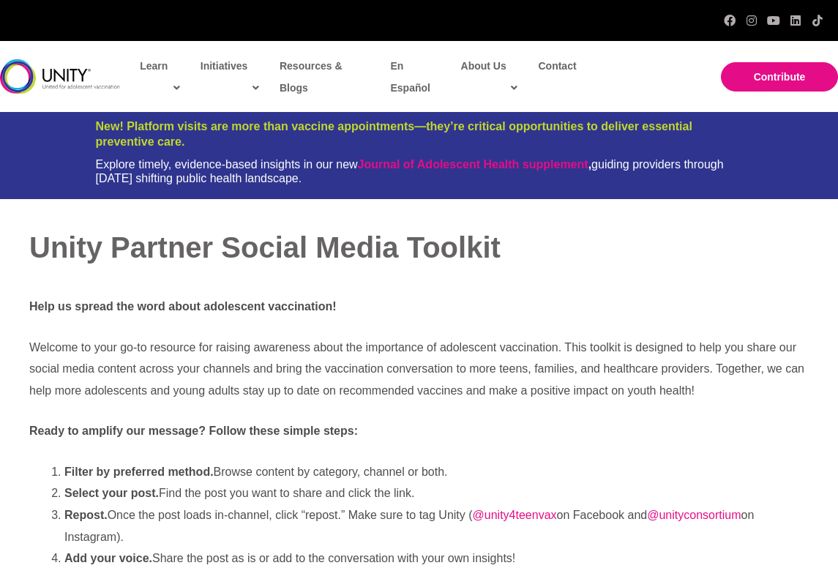 Image resolution: width=838 pixels, height=579 pixels. What do you see at coordinates (436, 559) in the screenshot?
I see `li: Share the post as is or add to the conversation with your own insights!` at bounding box center [436, 559].